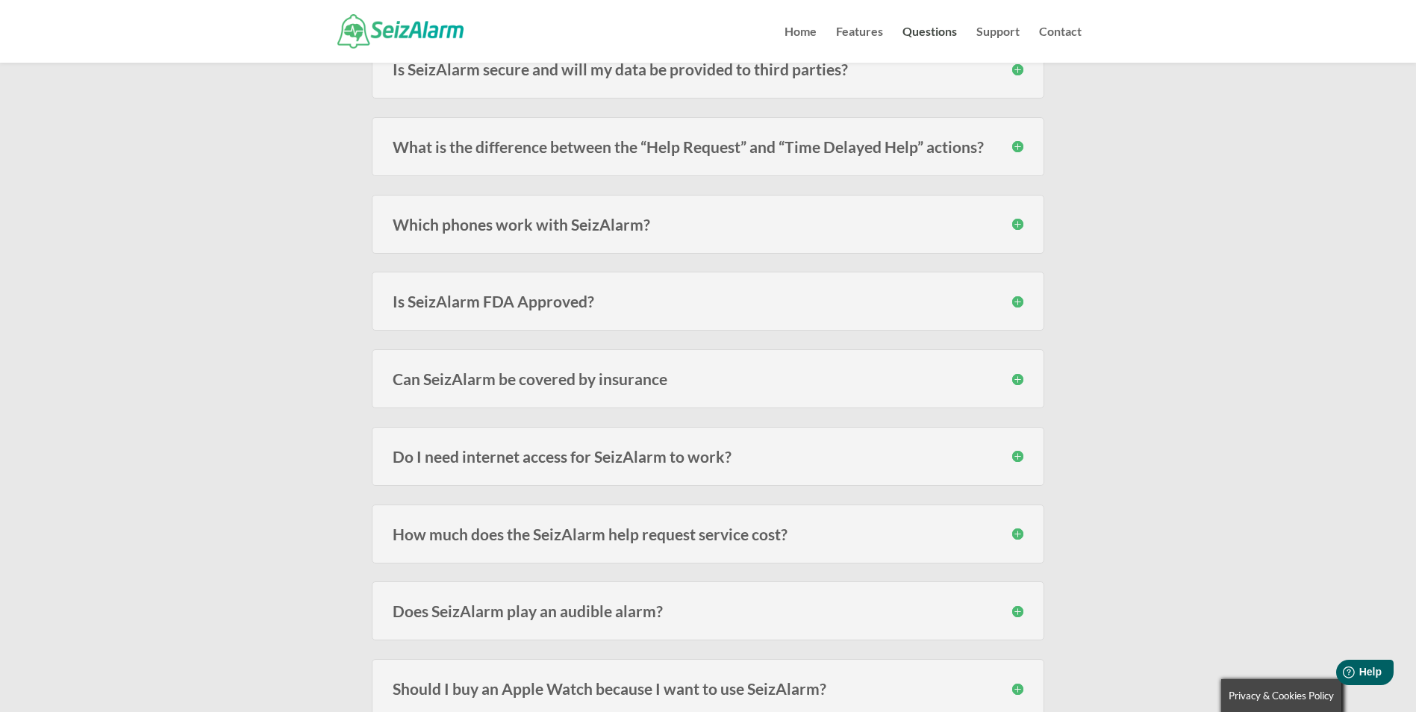 This screenshot has height=712, width=1416. Describe the element at coordinates (708, 224) in the screenshot. I see `h3: Which phones work with SeizAlarm?` at that location.